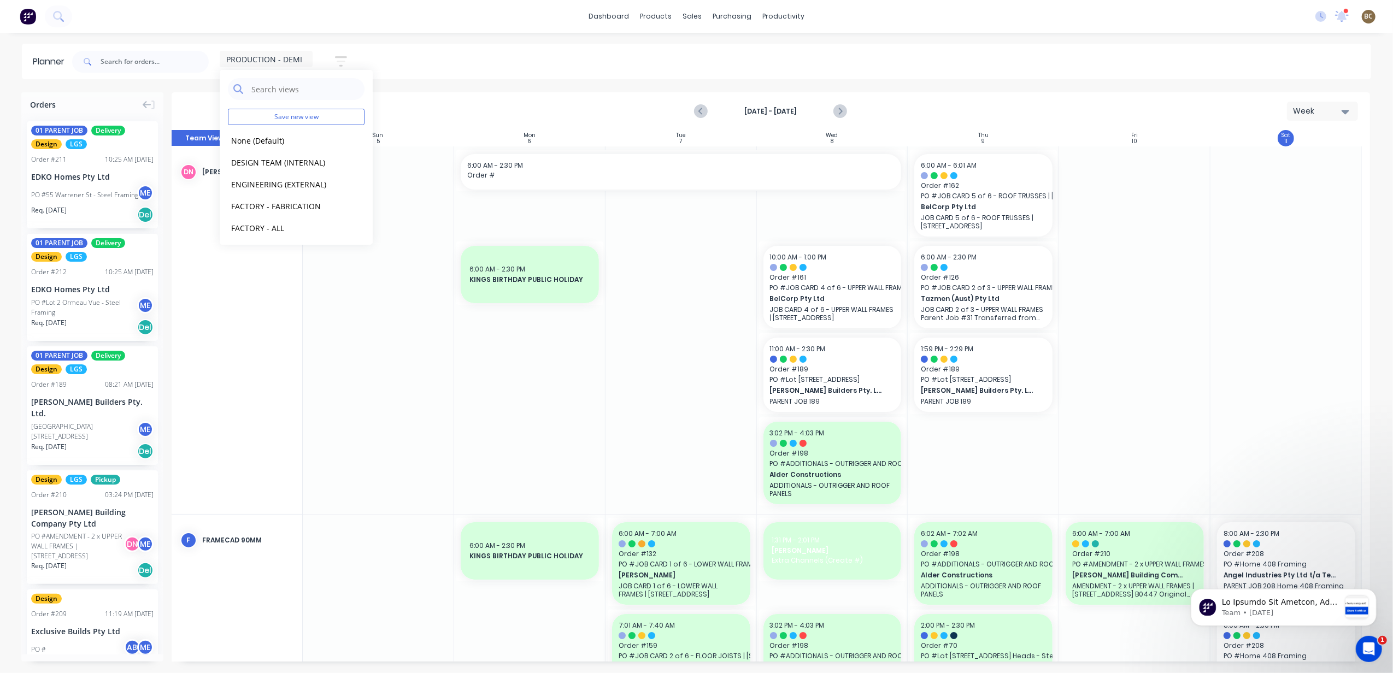 The width and height of the screenshot is (1393, 673). Describe the element at coordinates (296, 117) in the screenshot. I see `button: Save new view` at that location.